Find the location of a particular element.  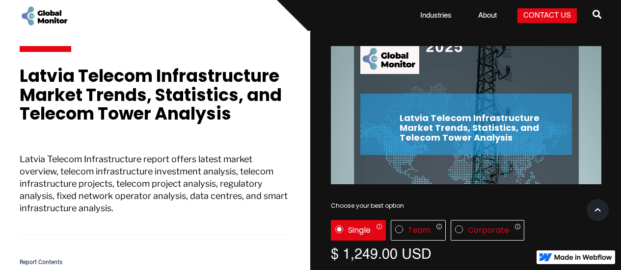

div: Team is located at coordinates (419, 231).